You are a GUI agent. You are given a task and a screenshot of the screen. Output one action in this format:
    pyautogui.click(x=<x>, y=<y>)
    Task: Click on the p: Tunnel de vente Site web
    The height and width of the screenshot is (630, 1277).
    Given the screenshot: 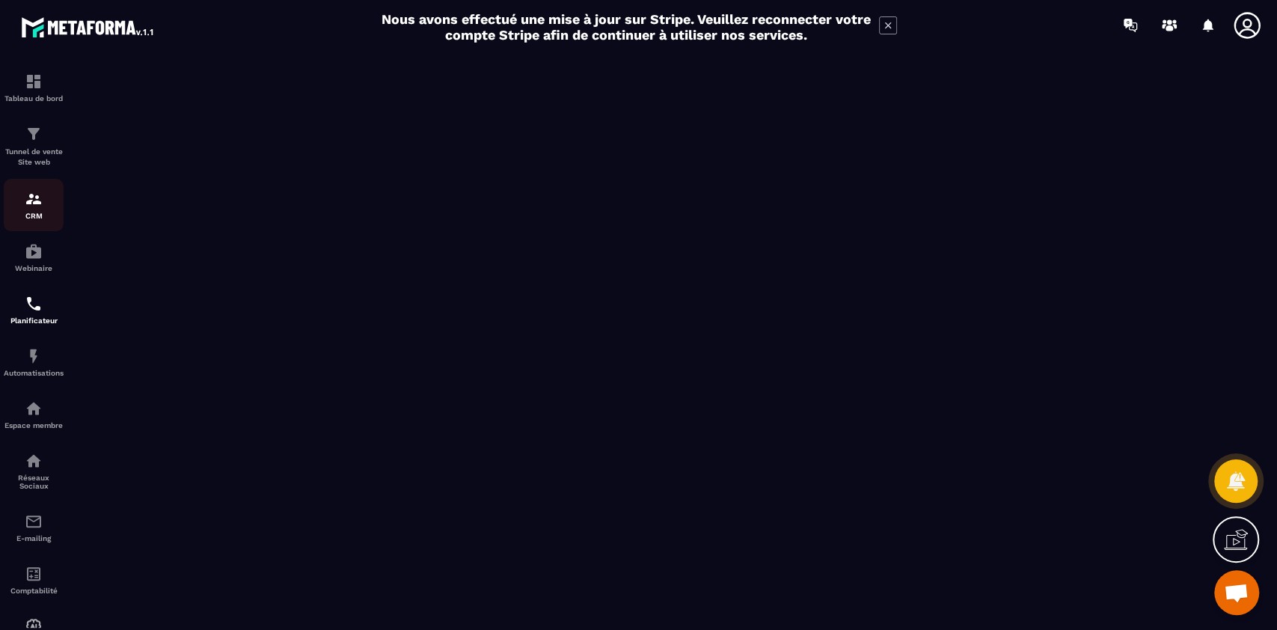 What is the action you would take?
    pyautogui.click(x=34, y=157)
    